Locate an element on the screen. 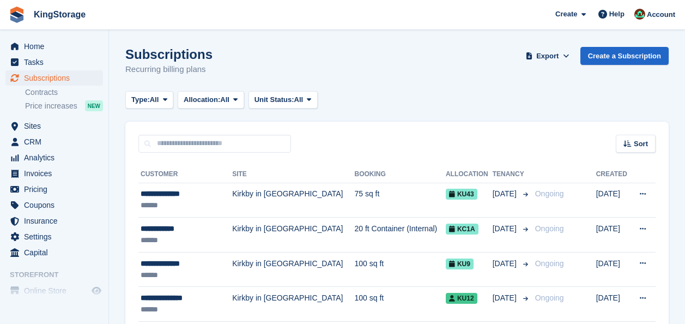 The height and width of the screenshot is (324, 685). div: NEW is located at coordinates (94, 106).